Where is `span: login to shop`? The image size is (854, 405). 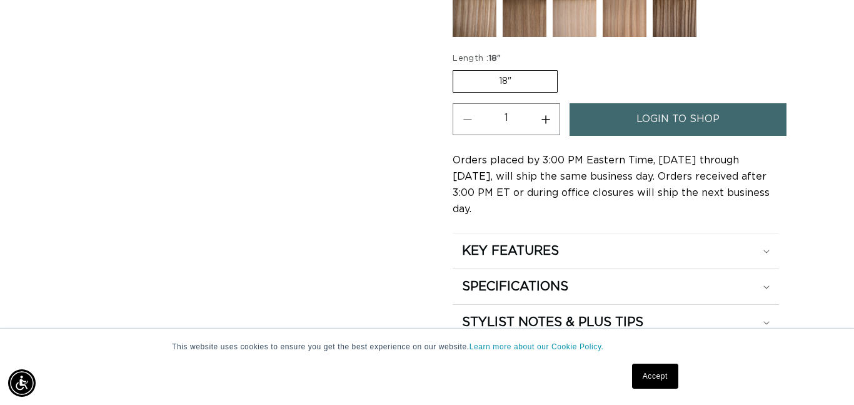 span: login to shop is located at coordinates (678, 119).